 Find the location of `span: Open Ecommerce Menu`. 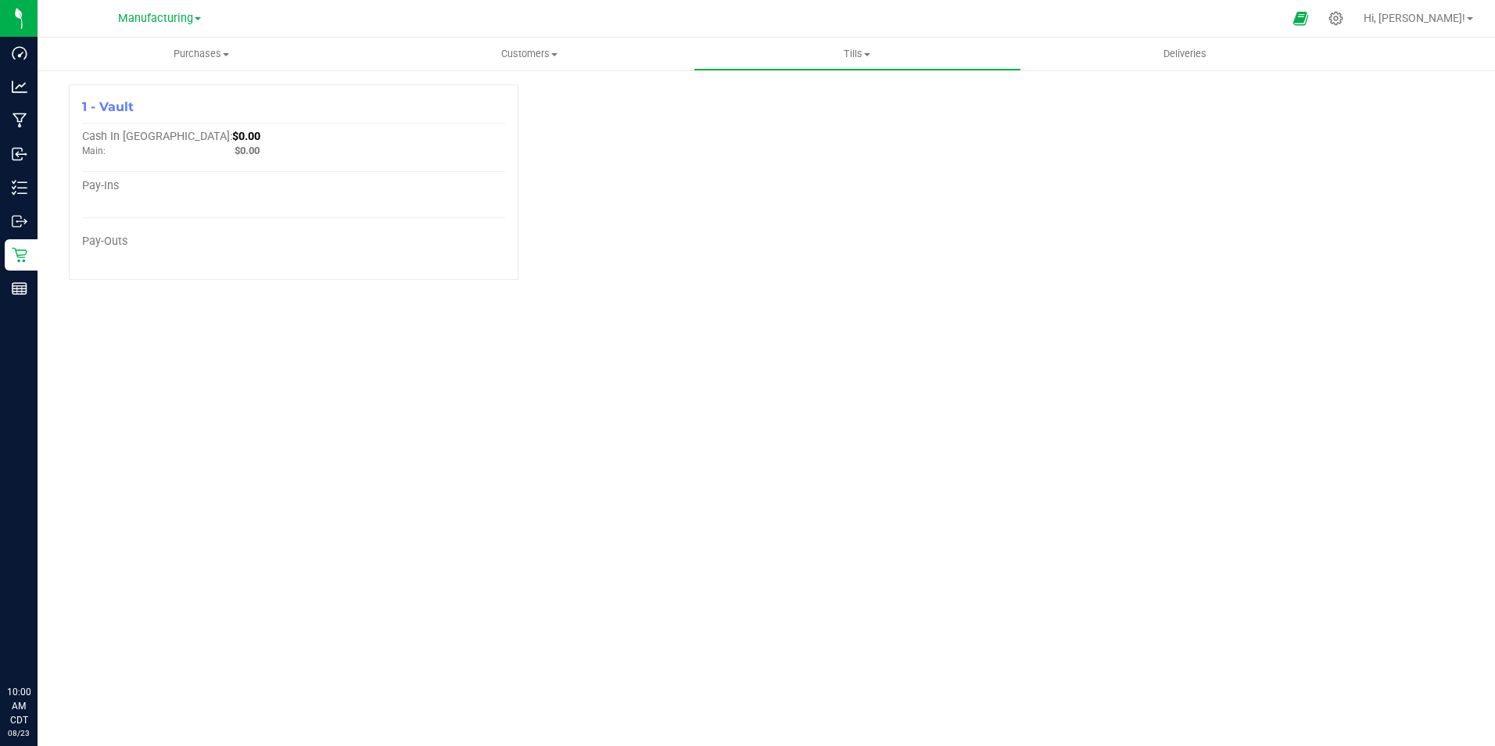

span: Open Ecommerce Menu is located at coordinates (1300, 18).